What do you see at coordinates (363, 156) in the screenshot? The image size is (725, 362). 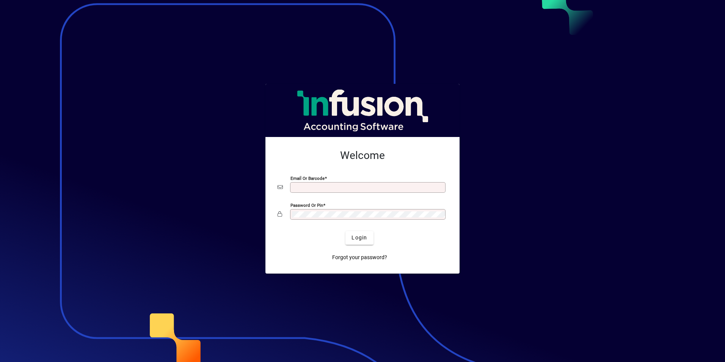 I see `h2: Welcome` at bounding box center [363, 156].